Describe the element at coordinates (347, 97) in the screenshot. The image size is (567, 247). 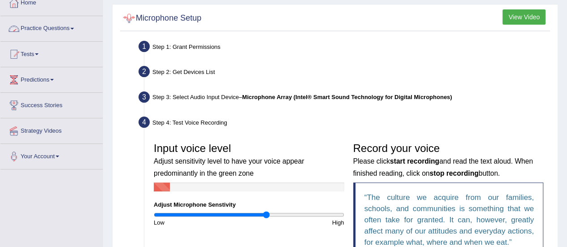
I see `b: Microphone Array (Intel® Smart Sound Technology for Digital Microphones)` at that location.